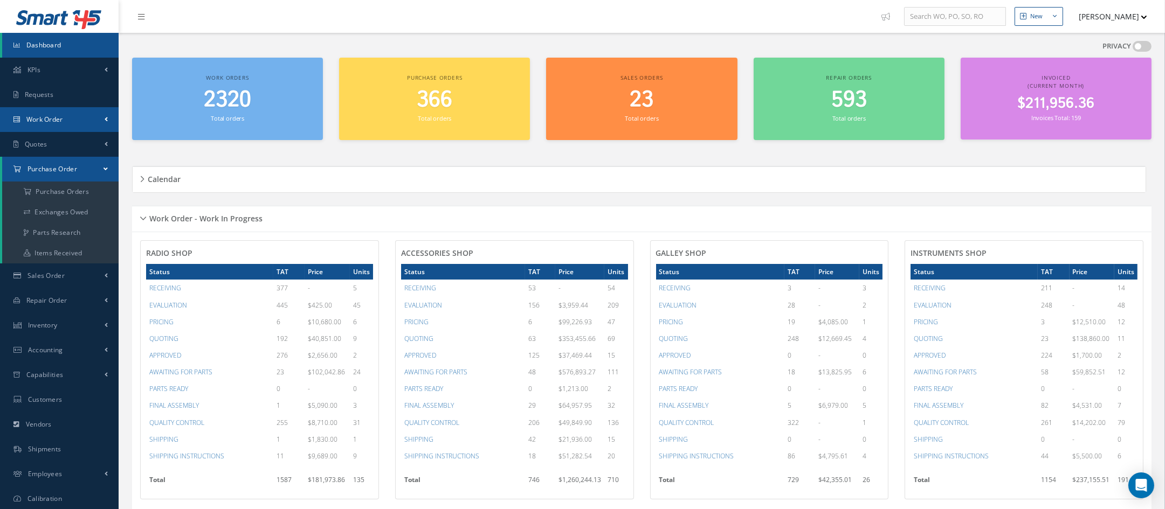 The height and width of the screenshot is (509, 1165). What do you see at coordinates (799, 322) in the screenshot?
I see `td: 19` at bounding box center [799, 322].